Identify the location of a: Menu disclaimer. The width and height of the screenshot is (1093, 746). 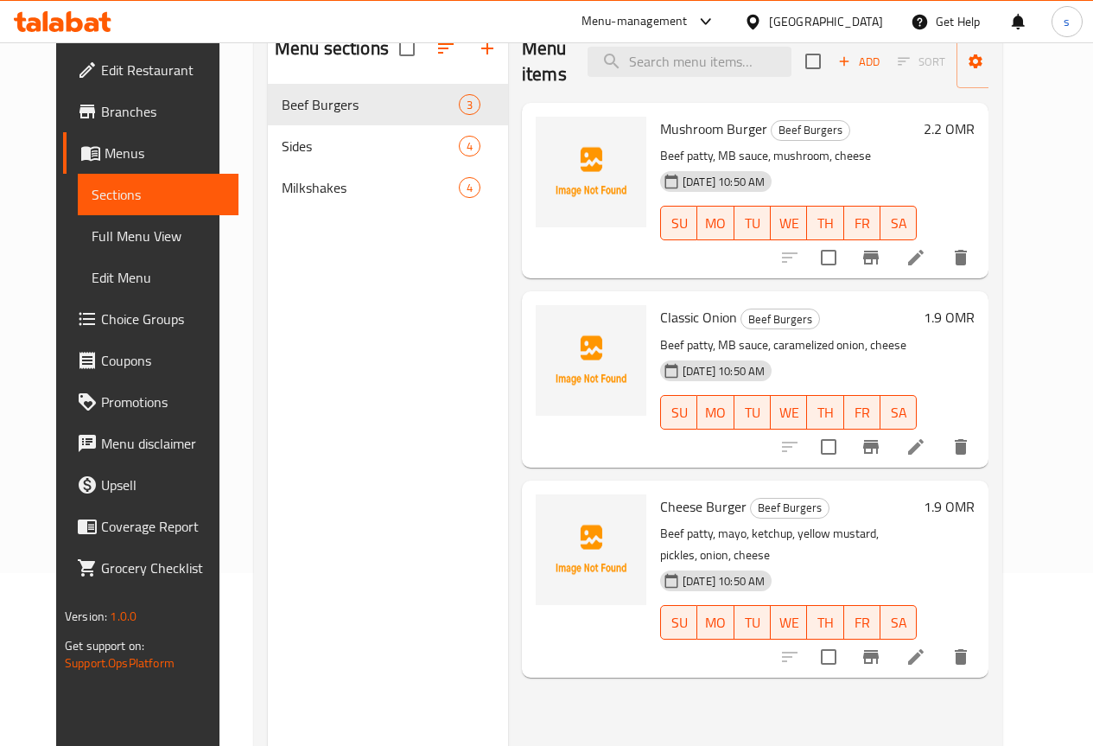
(150, 443).